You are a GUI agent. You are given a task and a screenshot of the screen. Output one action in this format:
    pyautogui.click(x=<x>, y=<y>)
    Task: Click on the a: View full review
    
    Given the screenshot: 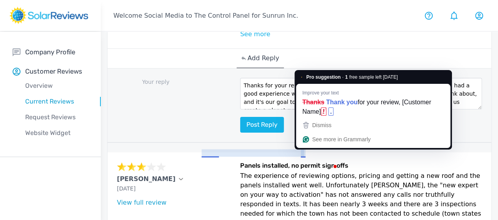 What is the action you would take?
    pyautogui.click(x=142, y=202)
    